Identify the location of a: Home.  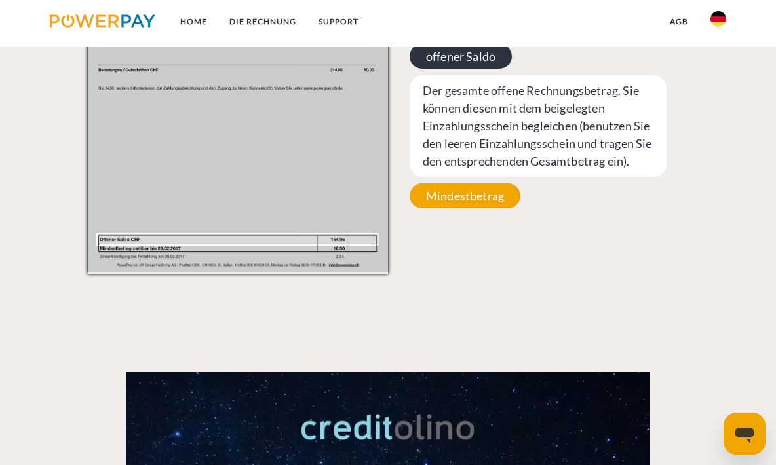
(193, 22).